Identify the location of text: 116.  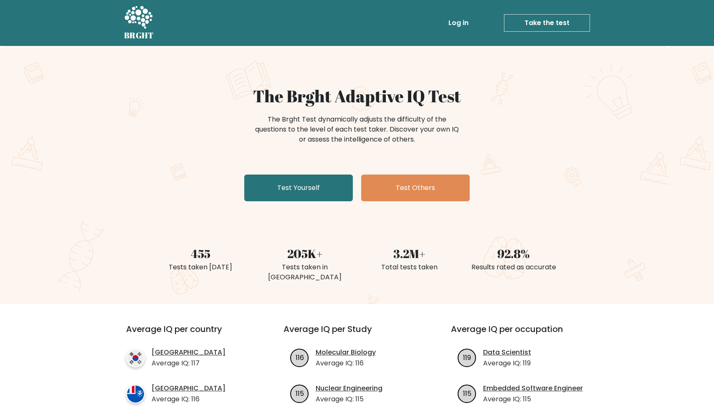
(299, 357).